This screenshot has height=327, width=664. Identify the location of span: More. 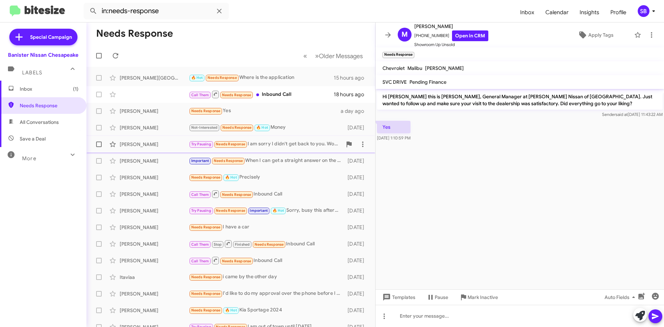
(29, 158).